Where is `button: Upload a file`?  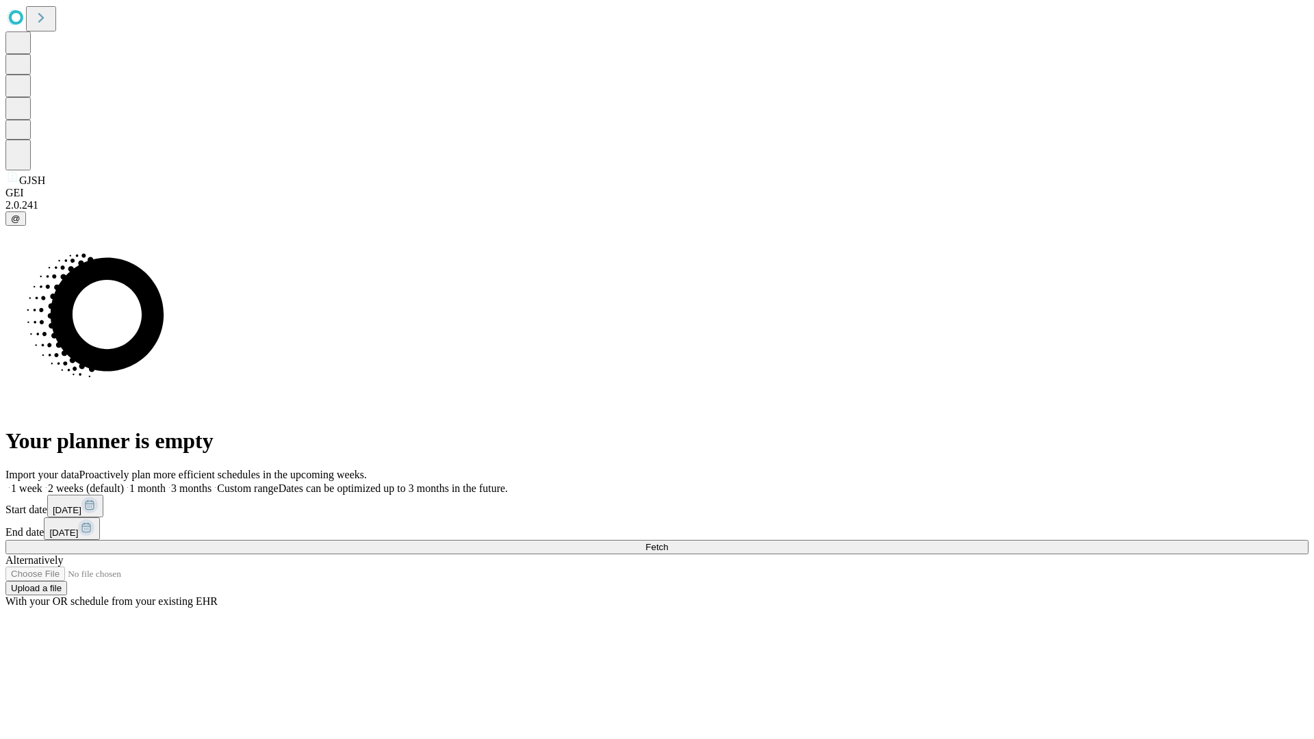
button: Upload a file is located at coordinates (36, 588).